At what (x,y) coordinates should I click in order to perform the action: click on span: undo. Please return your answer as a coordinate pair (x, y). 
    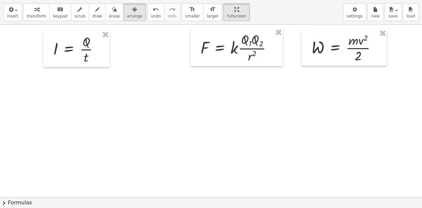
    Looking at the image, I should click on (156, 16).